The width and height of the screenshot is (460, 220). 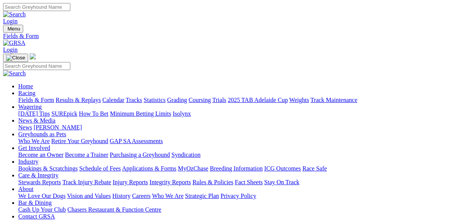 I want to click on a: About, so click(x=26, y=189).